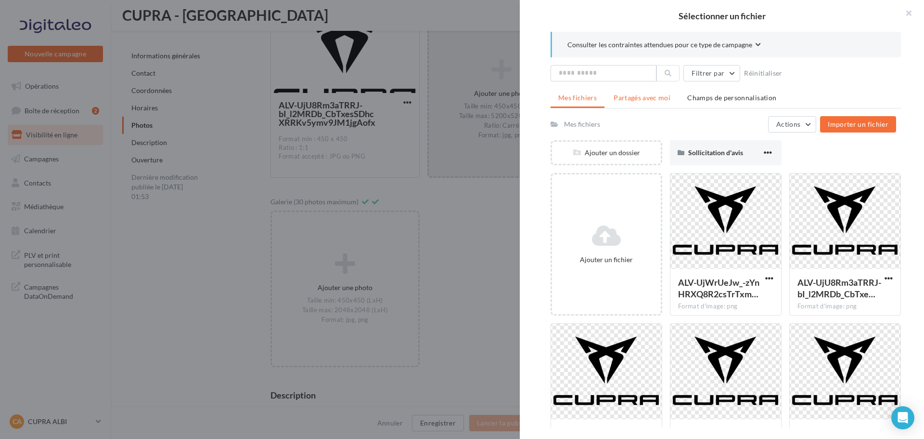  I want to click on span: Importer un fichier, so click(858, 124).